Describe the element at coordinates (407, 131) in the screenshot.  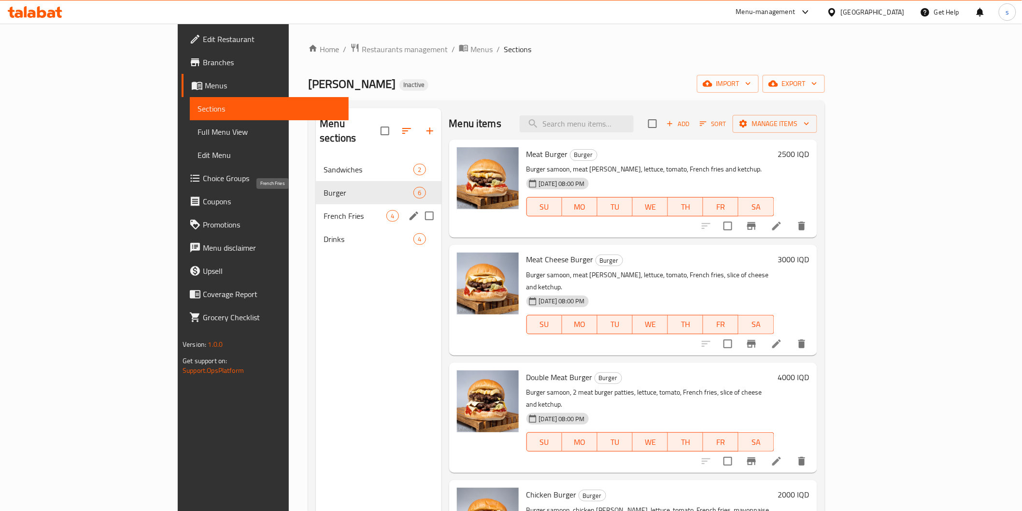
I see `span: Sort sections` at that location.